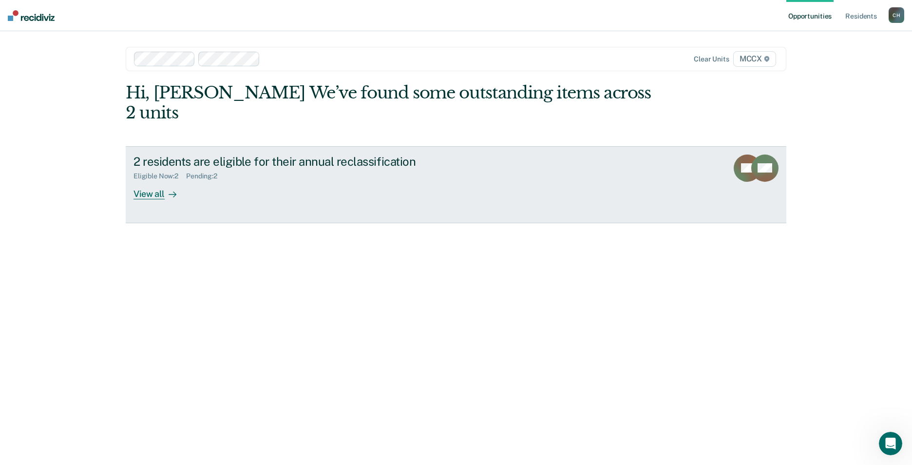 The height and width of the screenshot is (465, 912). I want to click on div: Pending : 2, so click(205, 176).